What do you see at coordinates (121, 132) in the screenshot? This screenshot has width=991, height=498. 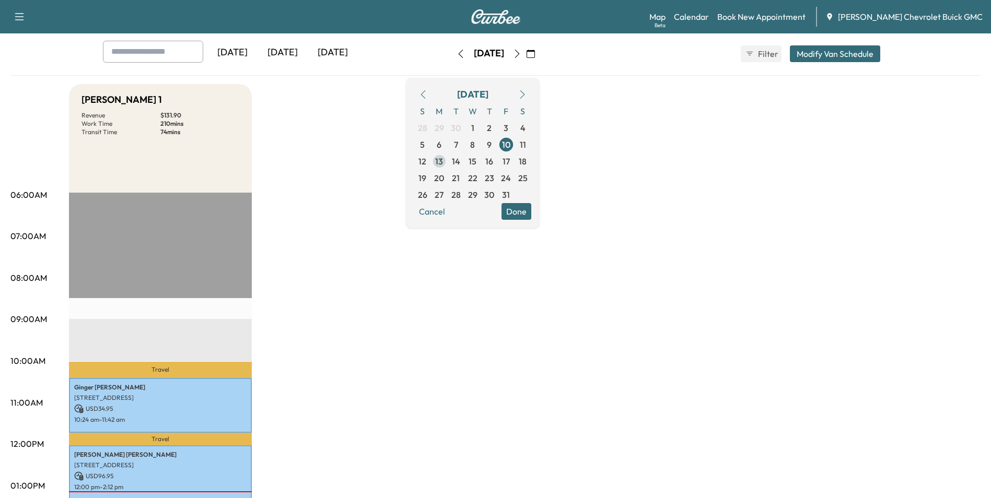 I see `p: Transit Time` at bounding box center [121, 132].